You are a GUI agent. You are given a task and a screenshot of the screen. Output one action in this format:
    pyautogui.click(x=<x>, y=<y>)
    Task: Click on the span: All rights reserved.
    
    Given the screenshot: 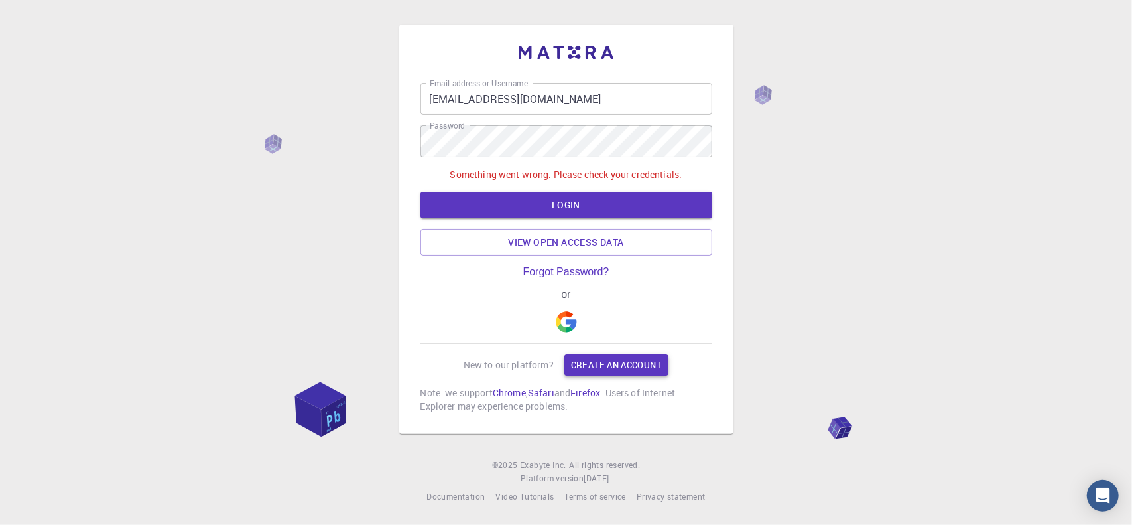 What is the action you would take?
    pyautogui.click(x=604, y=465)
    